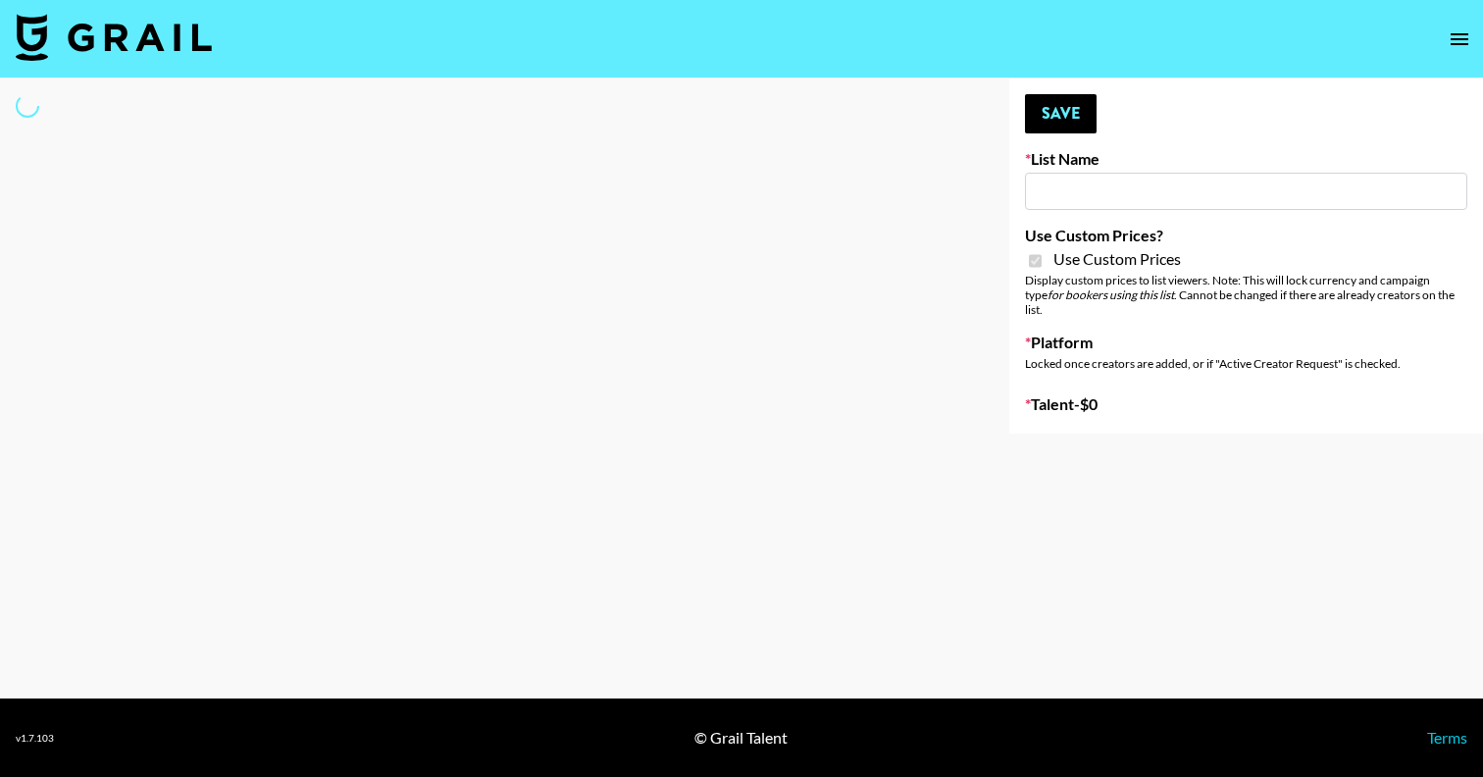  What do you see at coordinates (1246, 159) in the screenshot?
I see `label: List Name` at bounding box center [1246, 159].